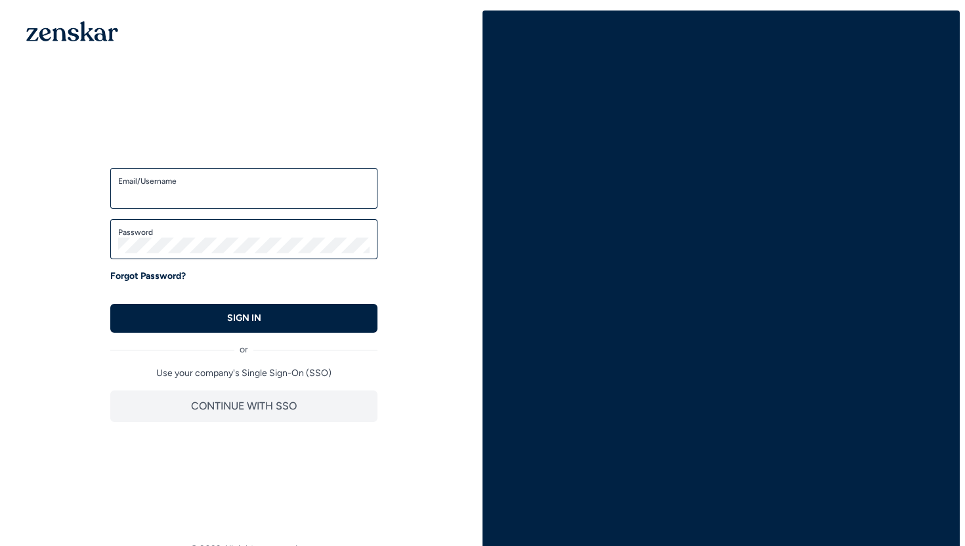  I want to click on p: Use your company's Single Sign-On (SSO), so click(244, 373).